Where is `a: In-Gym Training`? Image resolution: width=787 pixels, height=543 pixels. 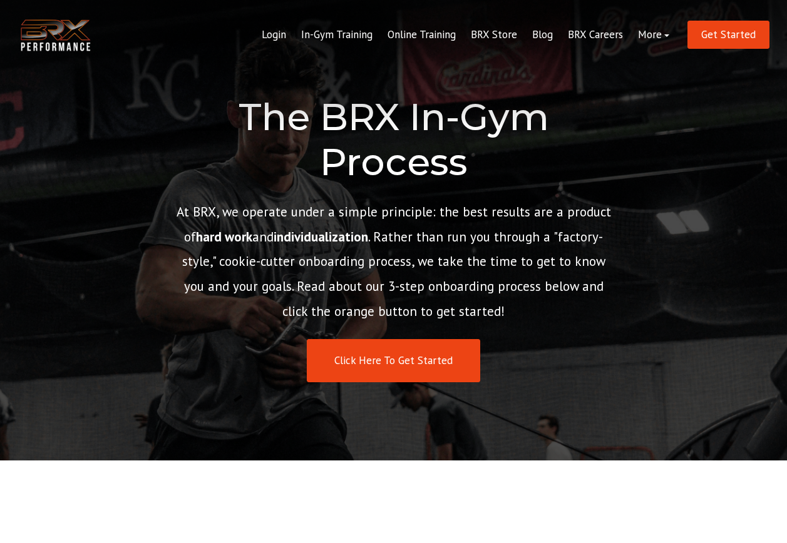
a: In-Gym Training is located at coordinates (337, 35).